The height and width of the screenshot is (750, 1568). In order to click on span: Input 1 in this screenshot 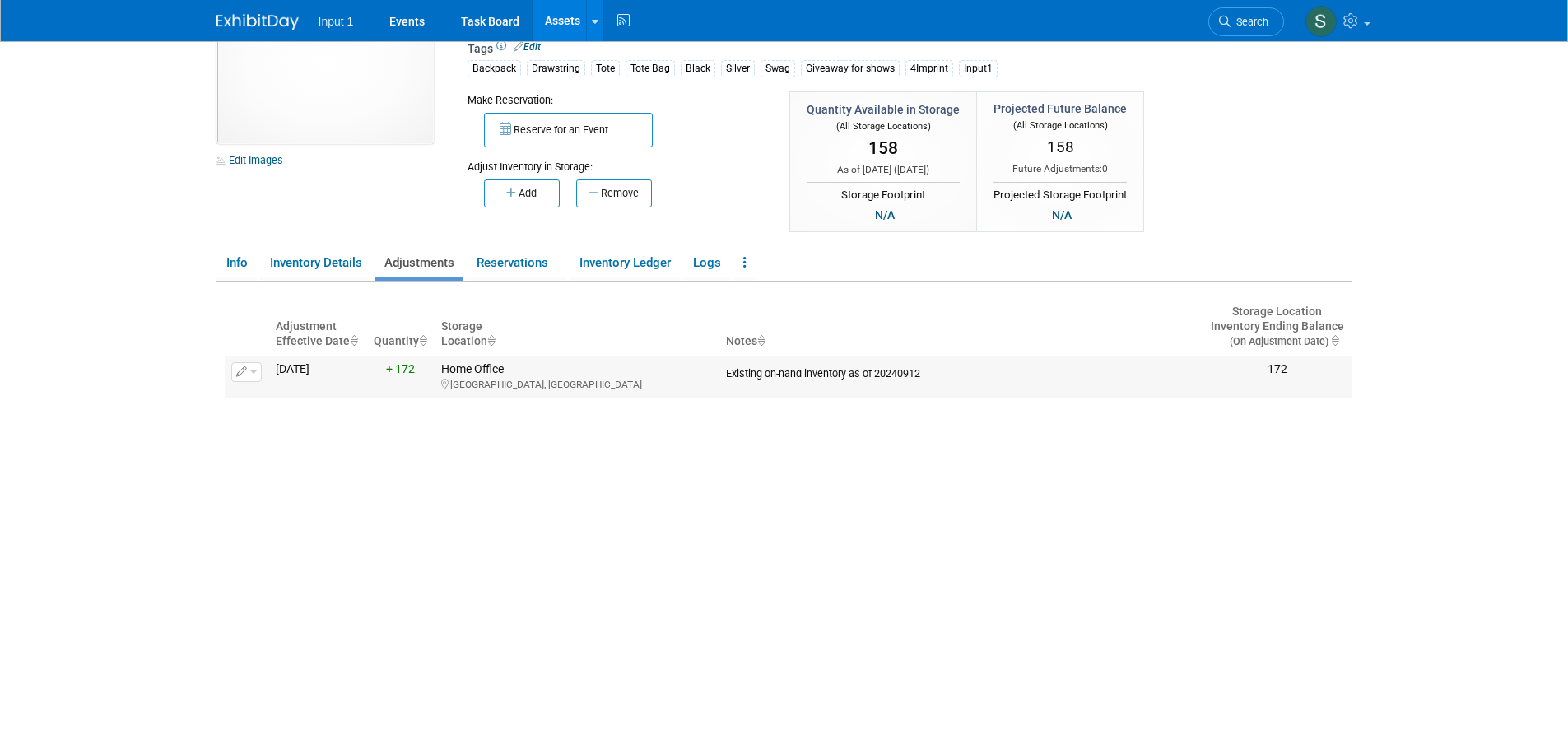, I will do `click(336, 21)`.